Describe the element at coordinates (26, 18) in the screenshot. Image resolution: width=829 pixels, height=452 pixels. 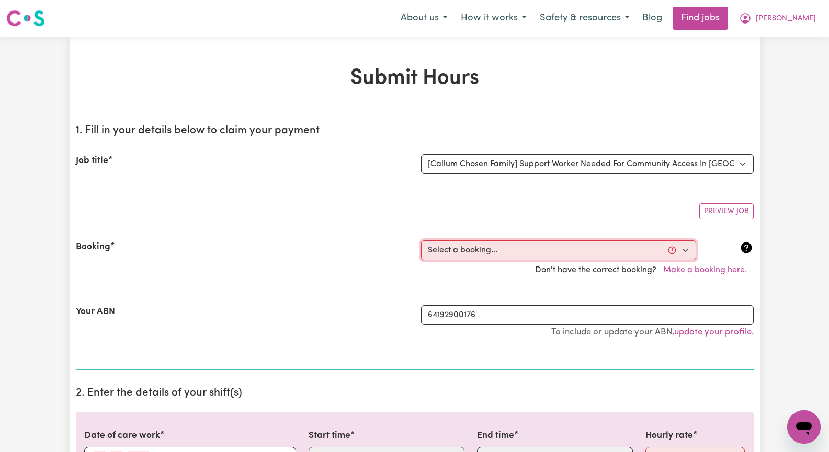
I see `img: Careseekers logo` at that location.